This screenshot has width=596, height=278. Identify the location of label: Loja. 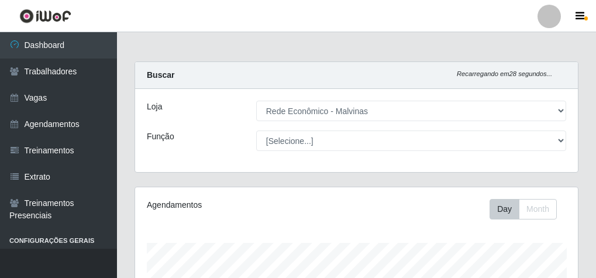
(154, 106).